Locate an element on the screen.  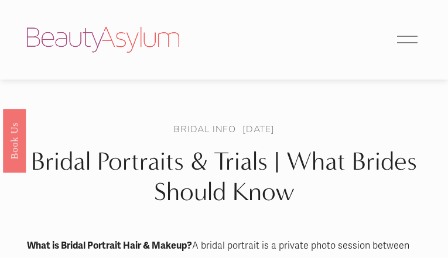
img: Beauty Asylum | Bridal Hair &amp; Makeup Charlotte &amp; Atlanta is located at coordinates (103, 40).